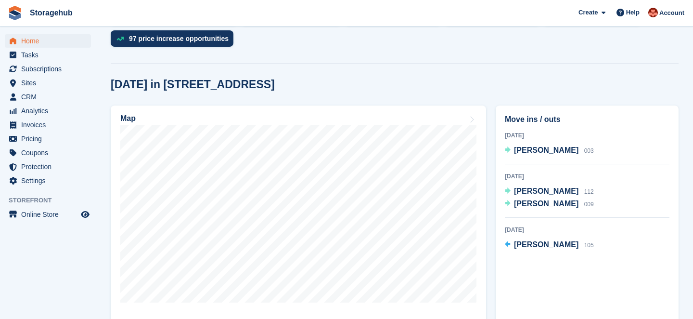  Describe the element at coordinates (50, 153) in the screenshot. I see `span: Coupons` at that location.